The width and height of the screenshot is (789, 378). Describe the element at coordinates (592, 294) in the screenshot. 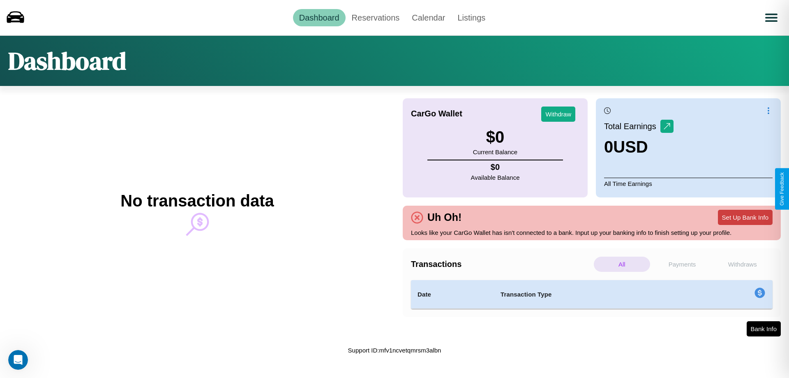

I see `table: simple table` at that location.